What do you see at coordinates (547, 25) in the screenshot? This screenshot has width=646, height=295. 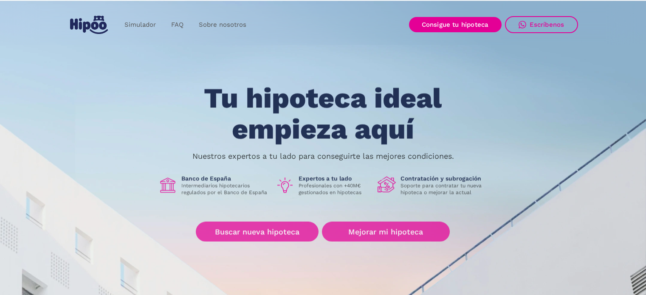 I see `div: Escríbenos` at bounding box center [547, 25].